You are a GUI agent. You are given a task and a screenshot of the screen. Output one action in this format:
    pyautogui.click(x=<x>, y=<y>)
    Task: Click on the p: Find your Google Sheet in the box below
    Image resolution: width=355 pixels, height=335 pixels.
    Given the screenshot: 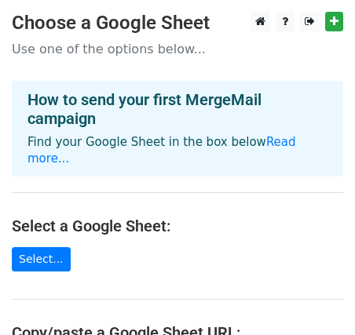 What is the action you would take?
    pyautogui.click(x=177, y=151)
    